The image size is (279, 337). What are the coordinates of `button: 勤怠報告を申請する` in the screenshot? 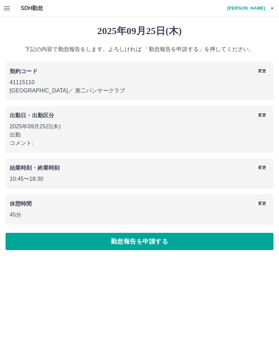 It's located at (140, 241).